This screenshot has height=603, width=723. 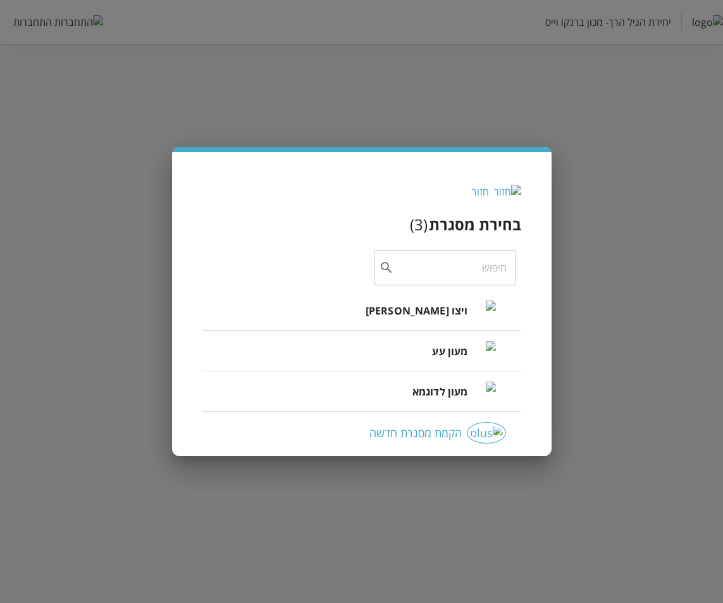 I want to click on img: מעון לדוגמא, so click(x=486, y=392).